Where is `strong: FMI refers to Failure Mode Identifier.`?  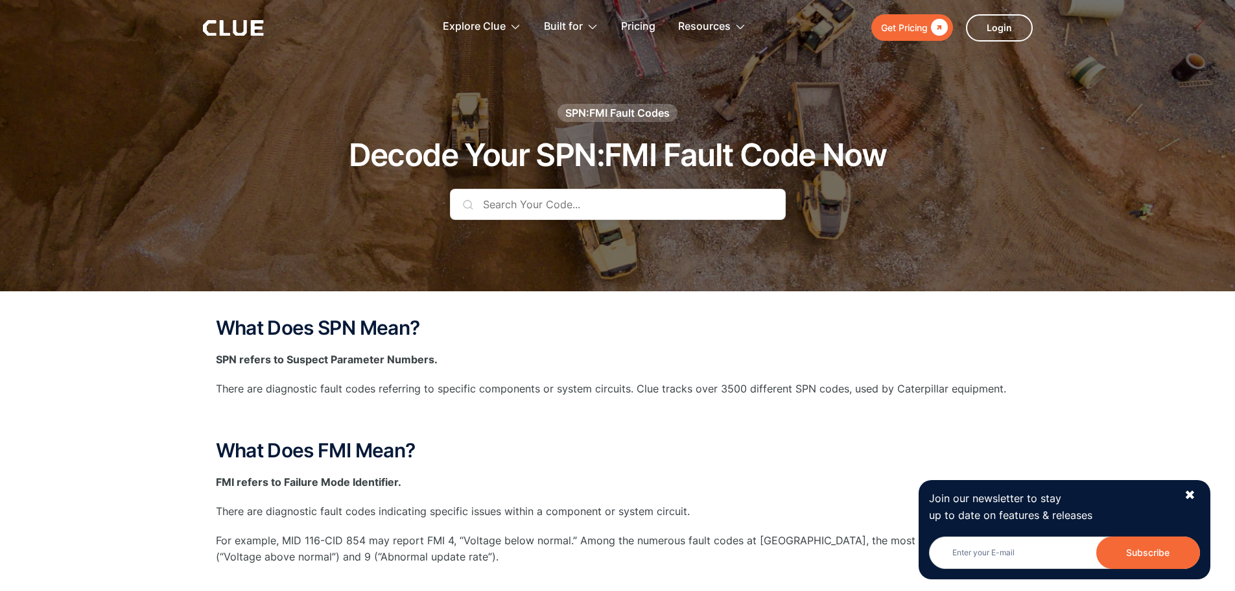
strong: FMI refers to Failure Mode Identifier. is located at coordinates (309, 482).